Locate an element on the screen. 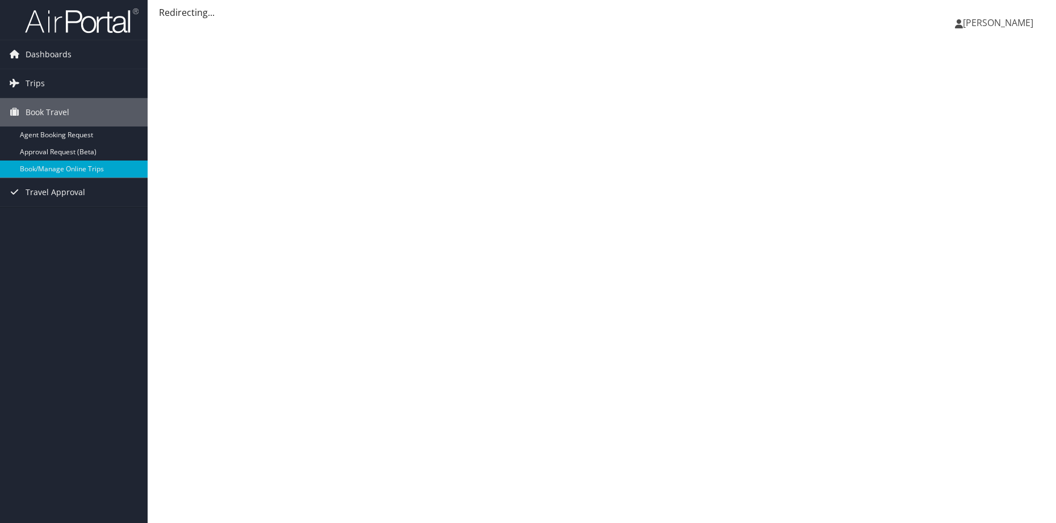  span: Book Travel is located at coordinates (47, 112).